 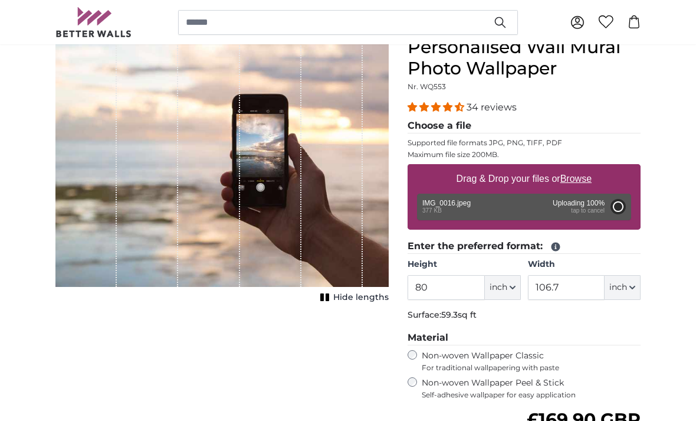 I want to click on span: 4.32 stars, so click(x=437, y=107).